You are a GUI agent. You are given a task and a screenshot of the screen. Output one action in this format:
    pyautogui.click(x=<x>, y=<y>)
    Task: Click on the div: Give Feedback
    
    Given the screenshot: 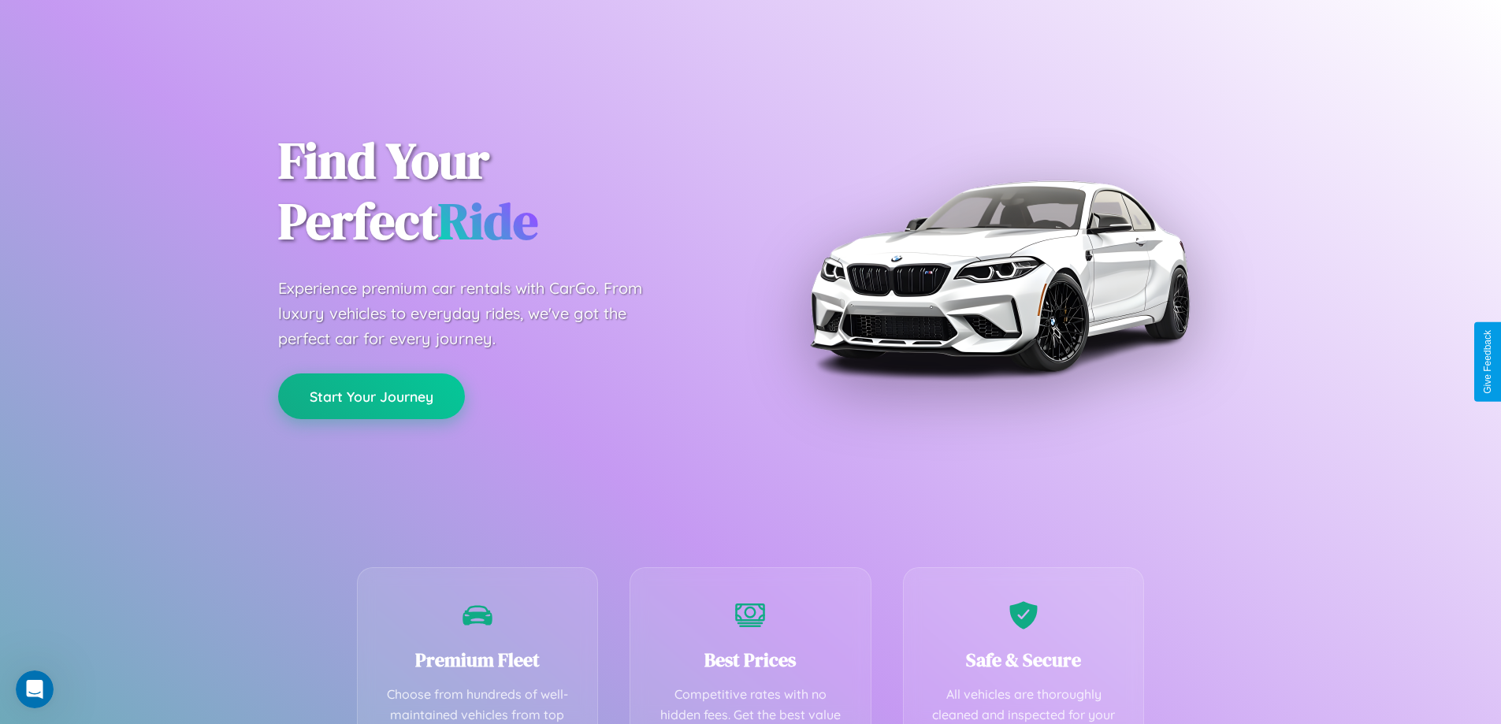 What is the action you would take?
    pyautogui.click(x=1487, y=362)
    